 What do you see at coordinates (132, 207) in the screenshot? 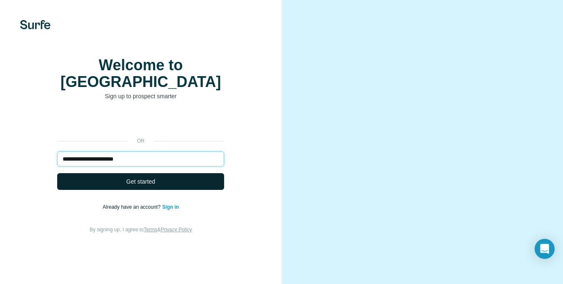
I see `span: Already have an account?` at bounding box center [132, 207].